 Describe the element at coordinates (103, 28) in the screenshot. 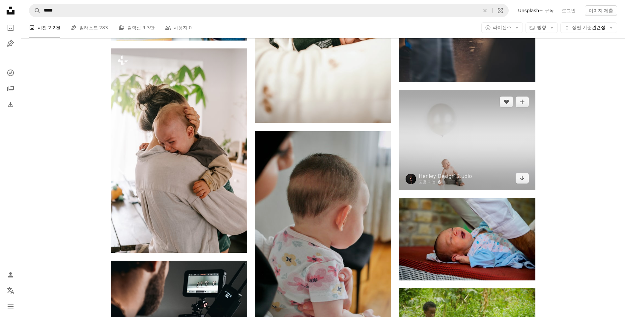

I see `span: 283` at that location.